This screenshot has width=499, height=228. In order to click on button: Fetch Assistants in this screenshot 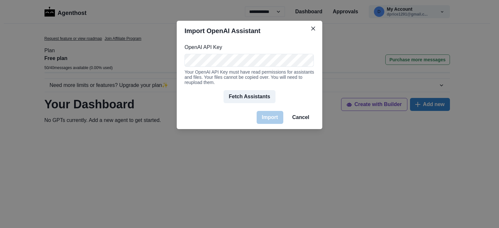, I will do `click(249, 97)`.